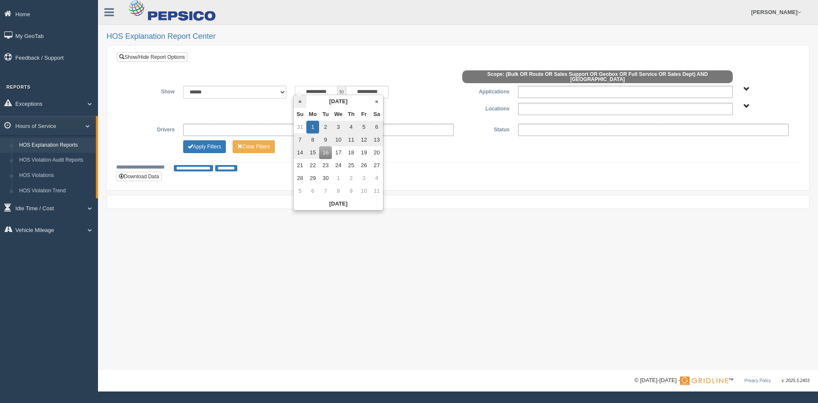  What do you see at coordinates (313, 165) in the screenshot?
I see `td: 22` at bounding box center [313, 165].